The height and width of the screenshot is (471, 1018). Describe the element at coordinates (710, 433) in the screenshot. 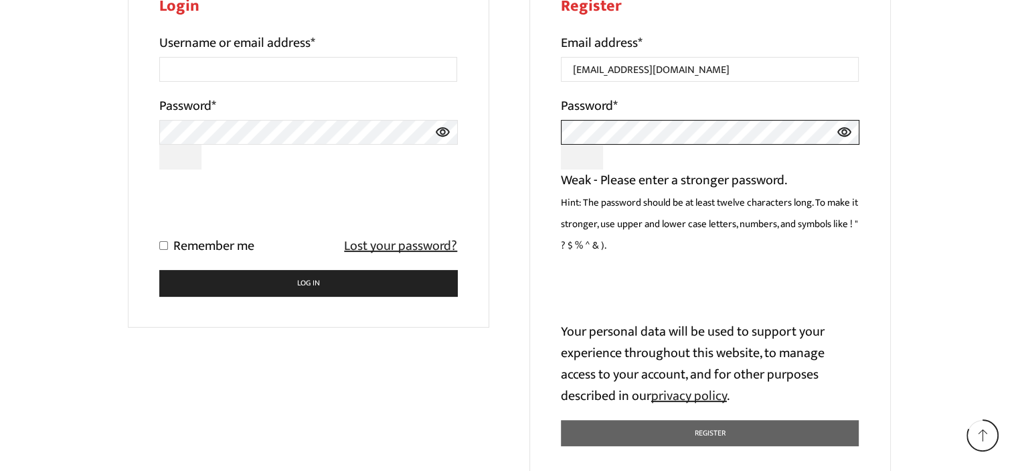

I see `button: Register` at that location.